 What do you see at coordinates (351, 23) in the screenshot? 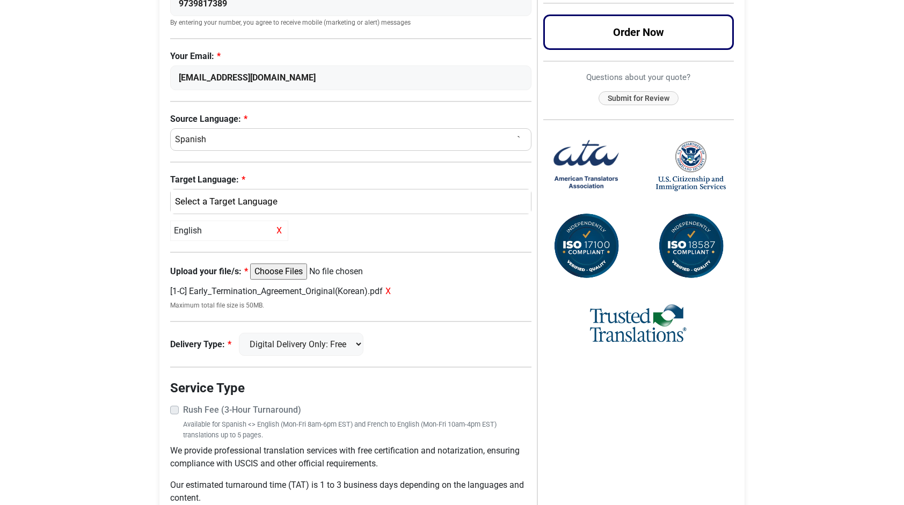
I see `small: By entering your number, you agree to receive mobile (marketing or alert) messages` at bounding box center [351, 23].